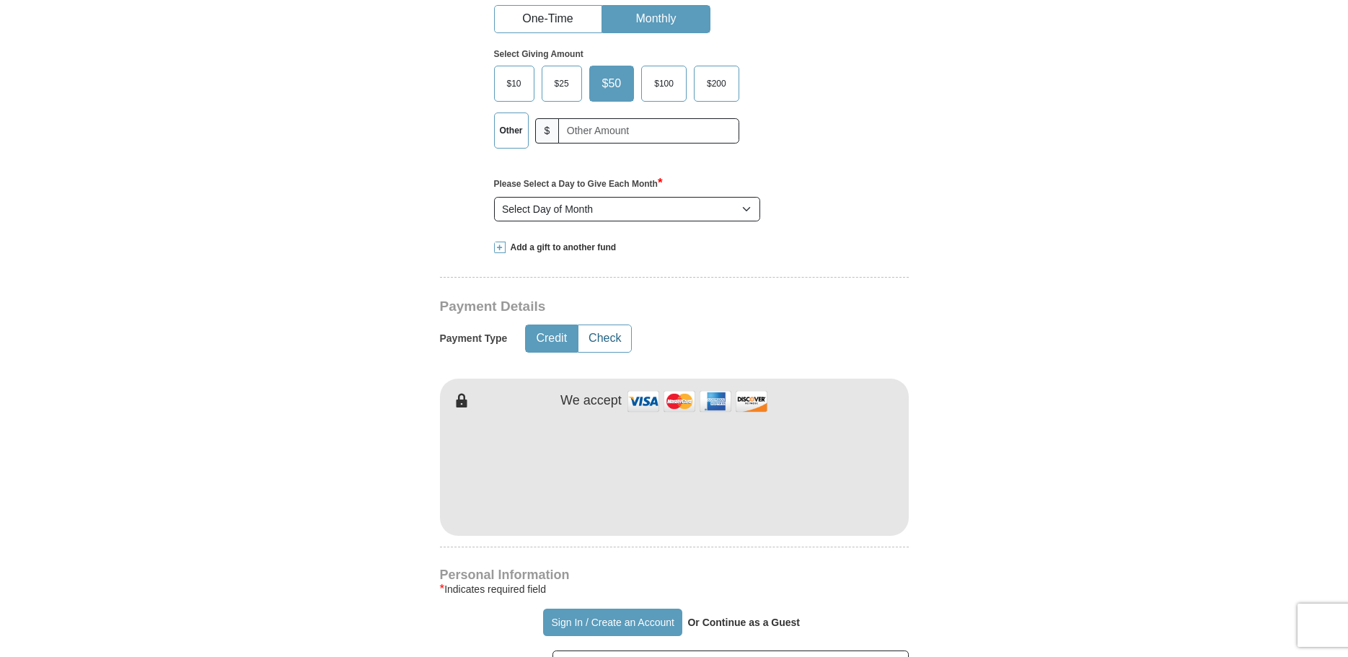 This screenshot has height=657, width=1348. What do you see at coordinates (743, 622) in the screenshot?
I see `strong: Or Continue as a Guest` at bounding box center [743, 622].